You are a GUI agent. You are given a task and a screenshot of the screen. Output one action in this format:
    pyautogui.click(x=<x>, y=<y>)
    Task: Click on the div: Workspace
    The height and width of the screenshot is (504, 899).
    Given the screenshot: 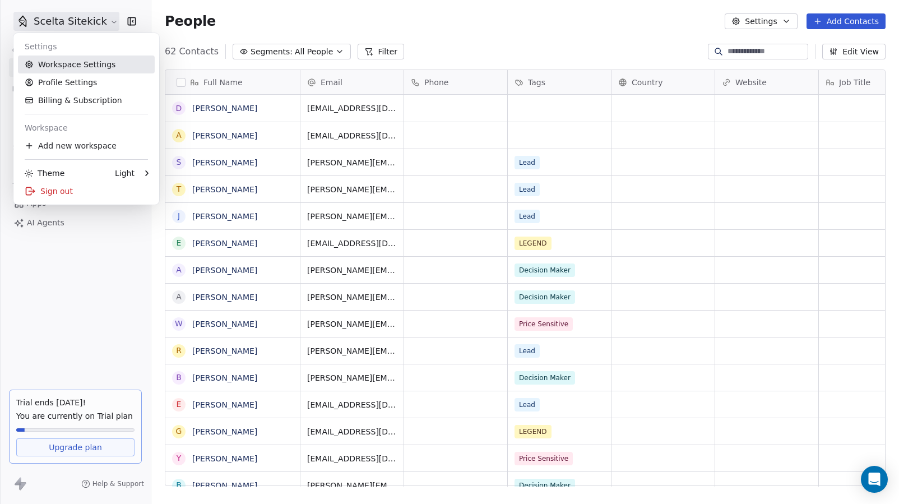 What is the action you would take?
    pyautogui.click(x=86, y=128)
    